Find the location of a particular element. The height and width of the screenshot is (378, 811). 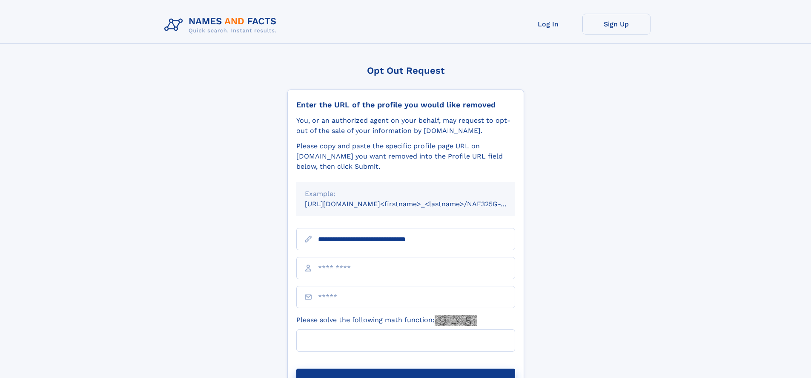

a: Log In is located at coordinates (548, 24).